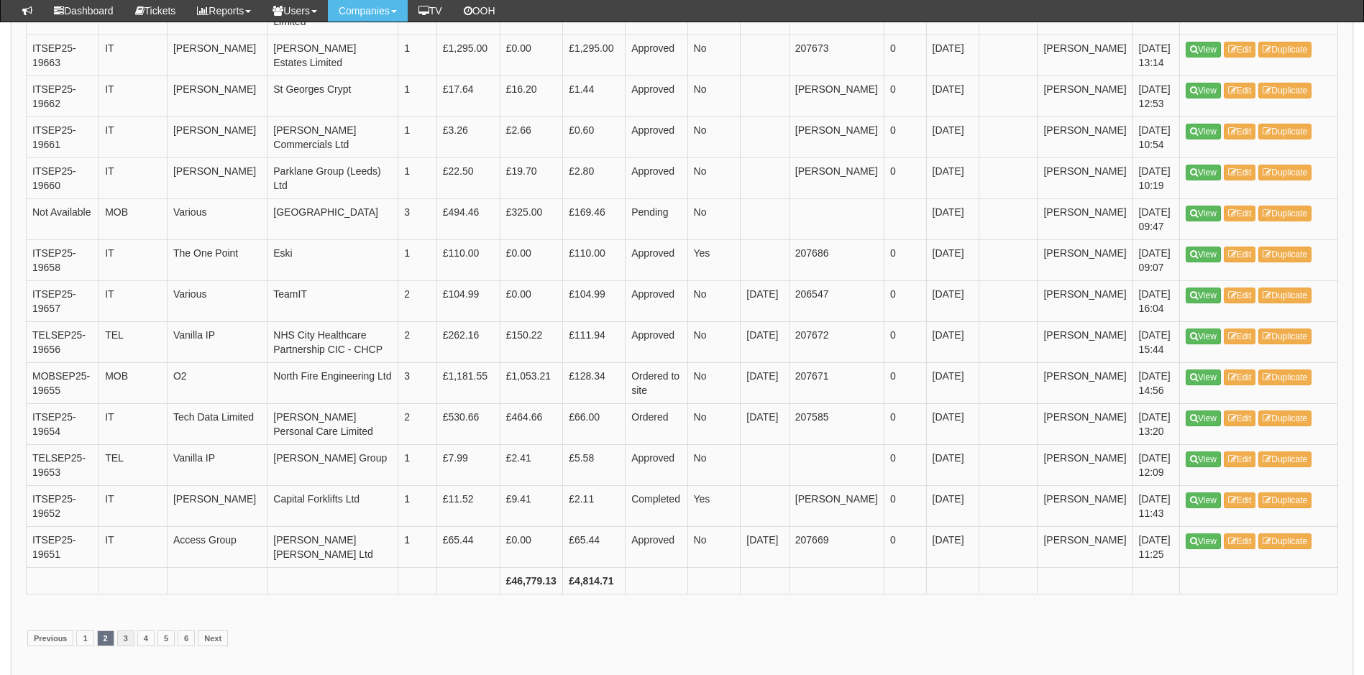 Image resolution: width=1364 pixels, height=675 pixels. Describe the element at coordinates (594, 506) in the screenshot. I see `td: £2.11` at that location.